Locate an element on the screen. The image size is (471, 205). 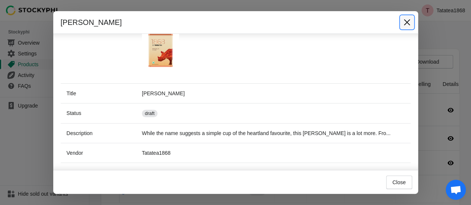
td: Tatatea1868 is located at coordinates (273, 153).